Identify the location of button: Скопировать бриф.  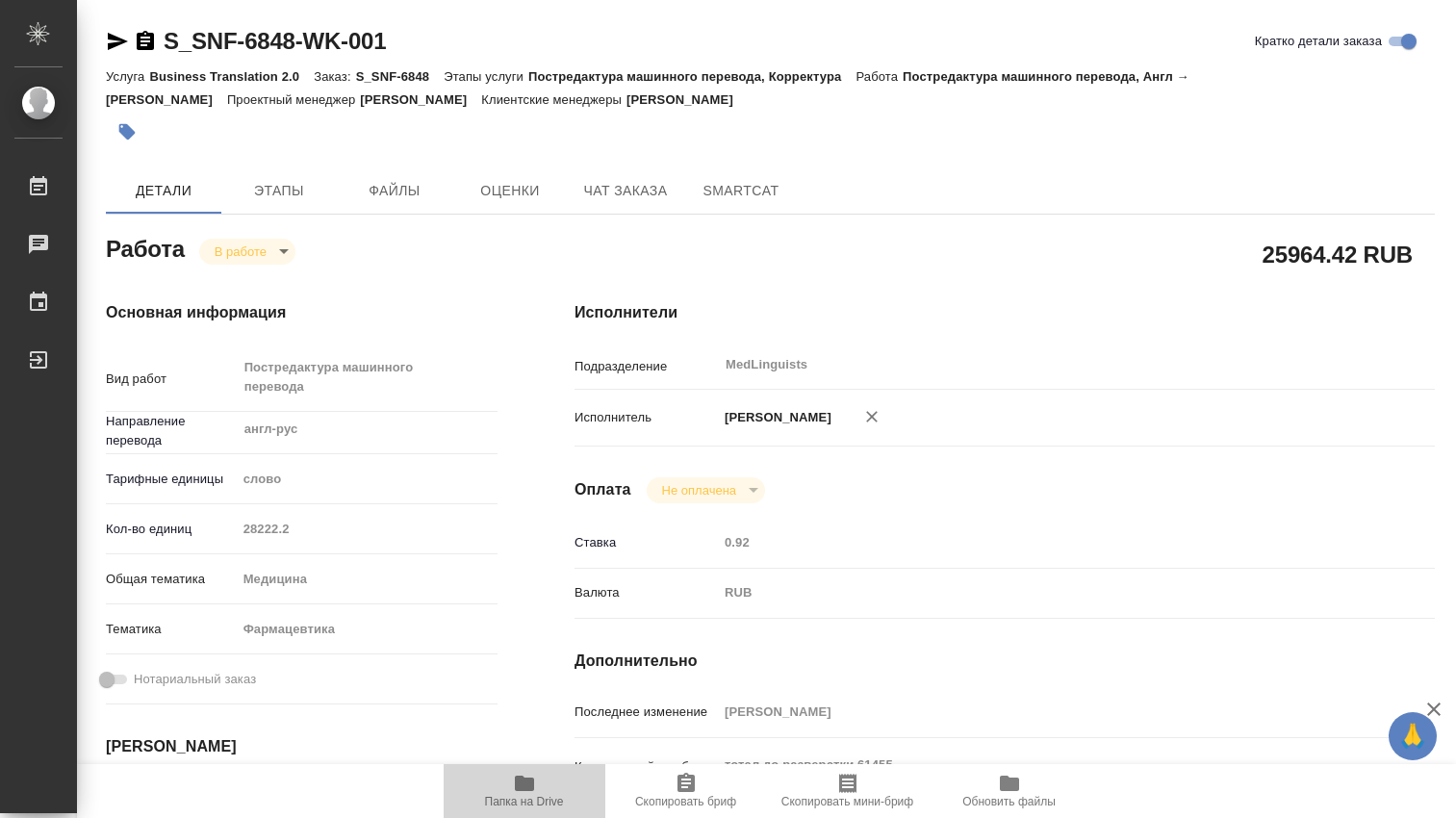
(686, 791).